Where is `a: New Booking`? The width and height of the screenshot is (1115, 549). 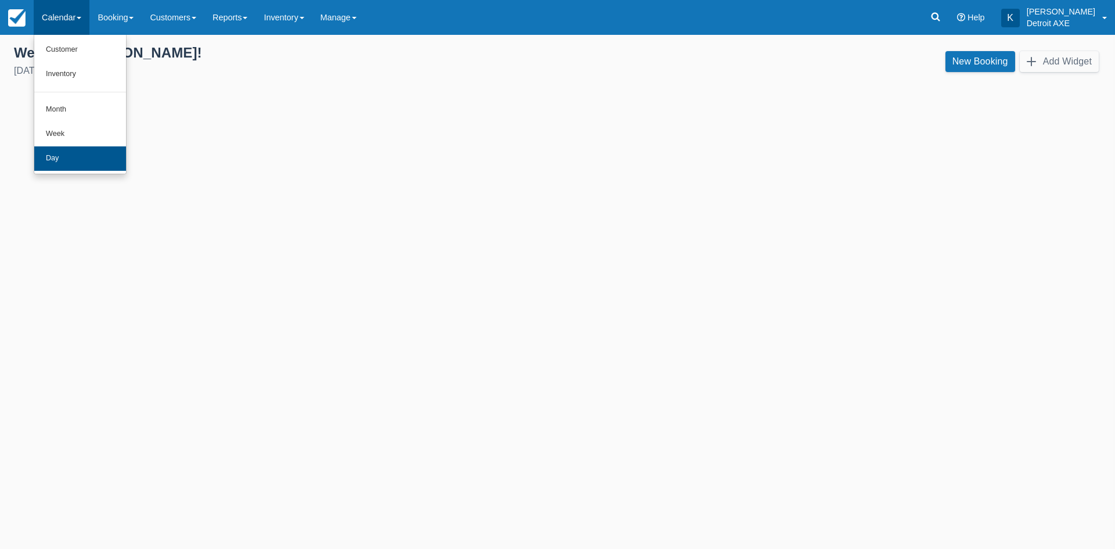
a: New Booking is located at coordinates (980, 62).